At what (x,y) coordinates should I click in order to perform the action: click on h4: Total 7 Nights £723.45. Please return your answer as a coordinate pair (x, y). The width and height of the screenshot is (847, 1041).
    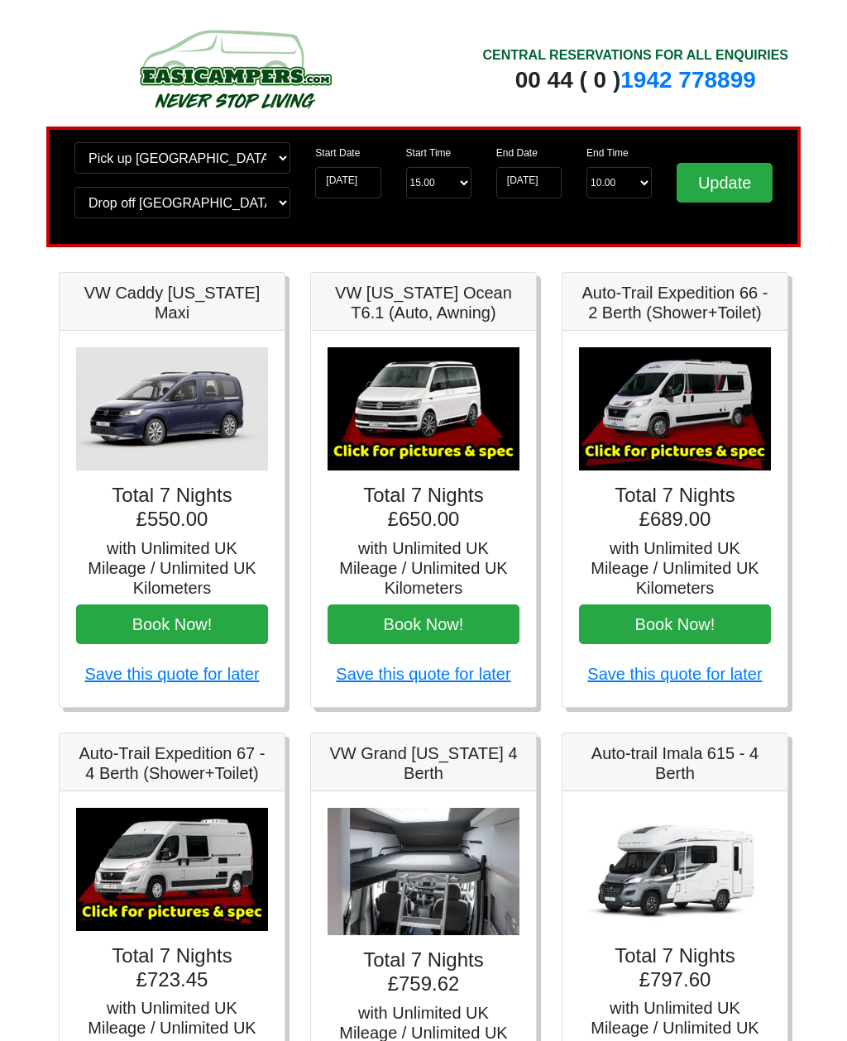
    Looking at the image, I should click on (172, 968).